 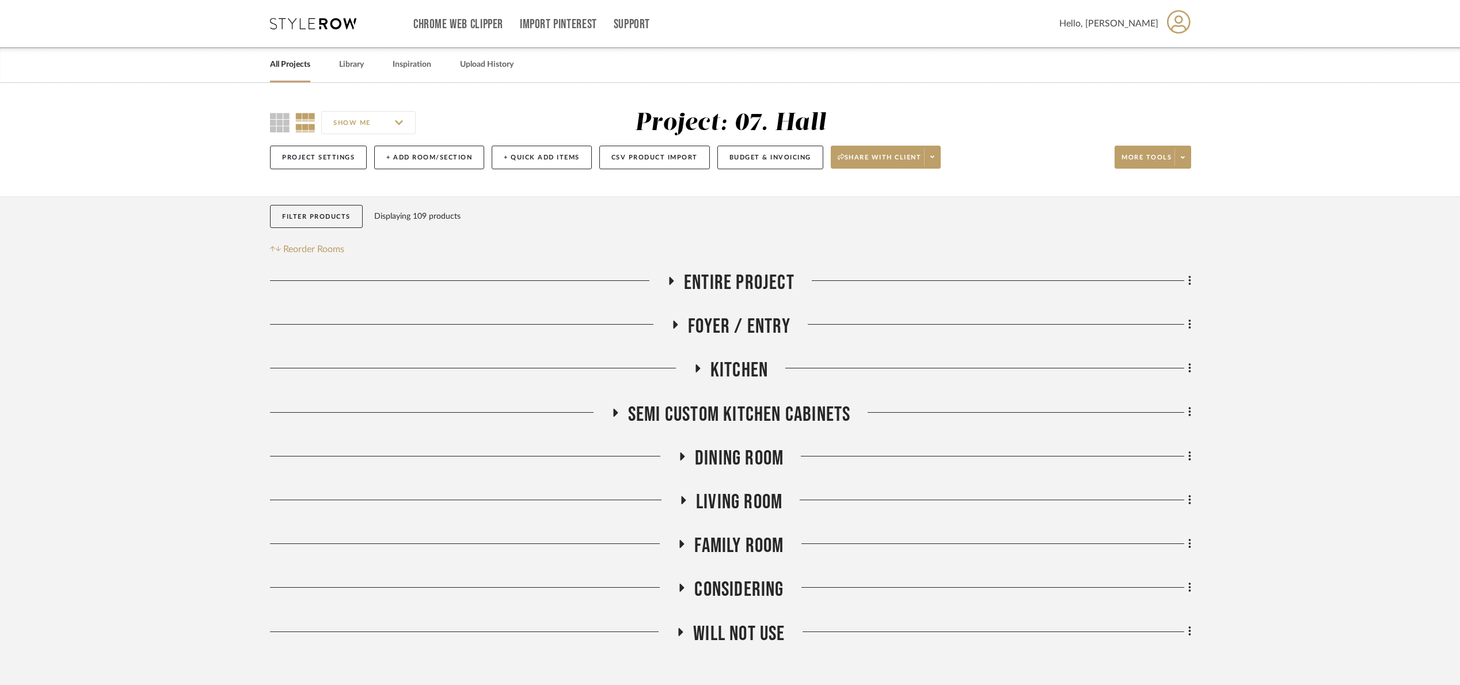 I want to click on a: Inspiration, so click(x=412, y=64).